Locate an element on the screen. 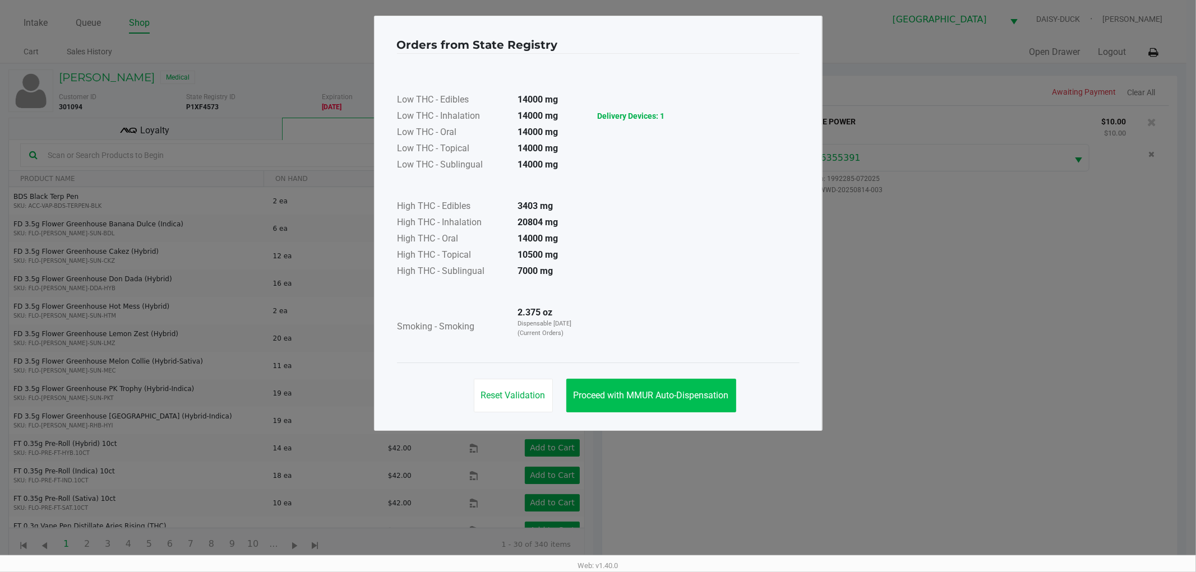  td: High THC - Sublingual is located at coordinates (453, 272).